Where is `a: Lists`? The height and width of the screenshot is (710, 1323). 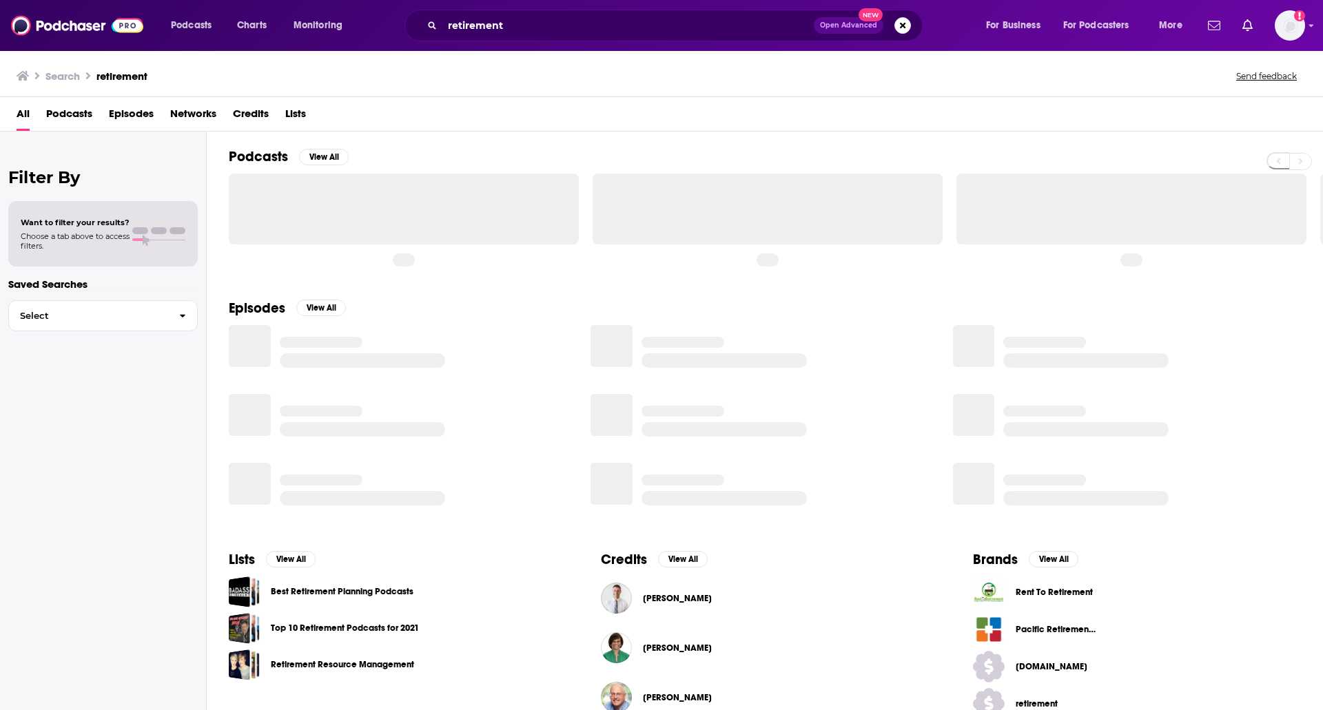
a: Lists is located at coordinates (296, 116).